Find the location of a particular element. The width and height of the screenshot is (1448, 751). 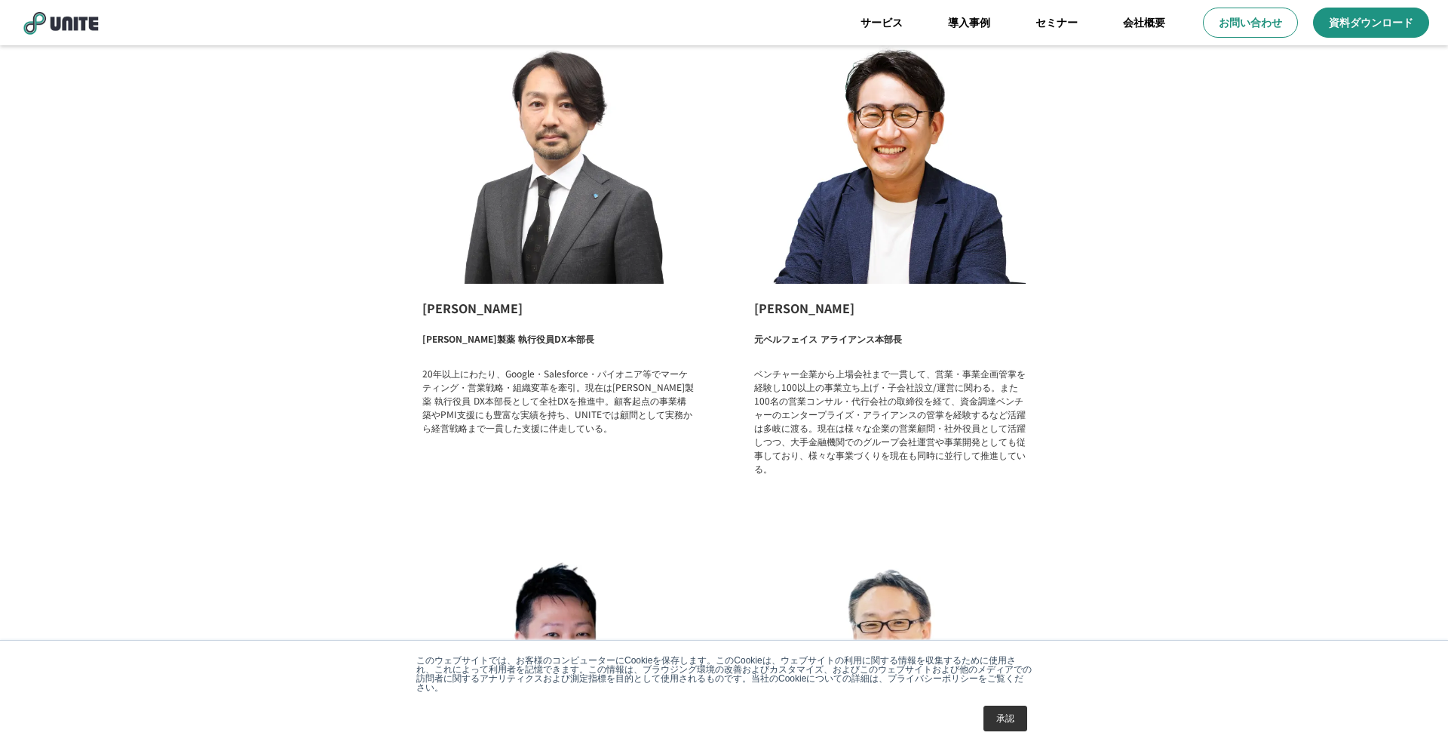

a: 承認 is located at coordinates (1005, 718).